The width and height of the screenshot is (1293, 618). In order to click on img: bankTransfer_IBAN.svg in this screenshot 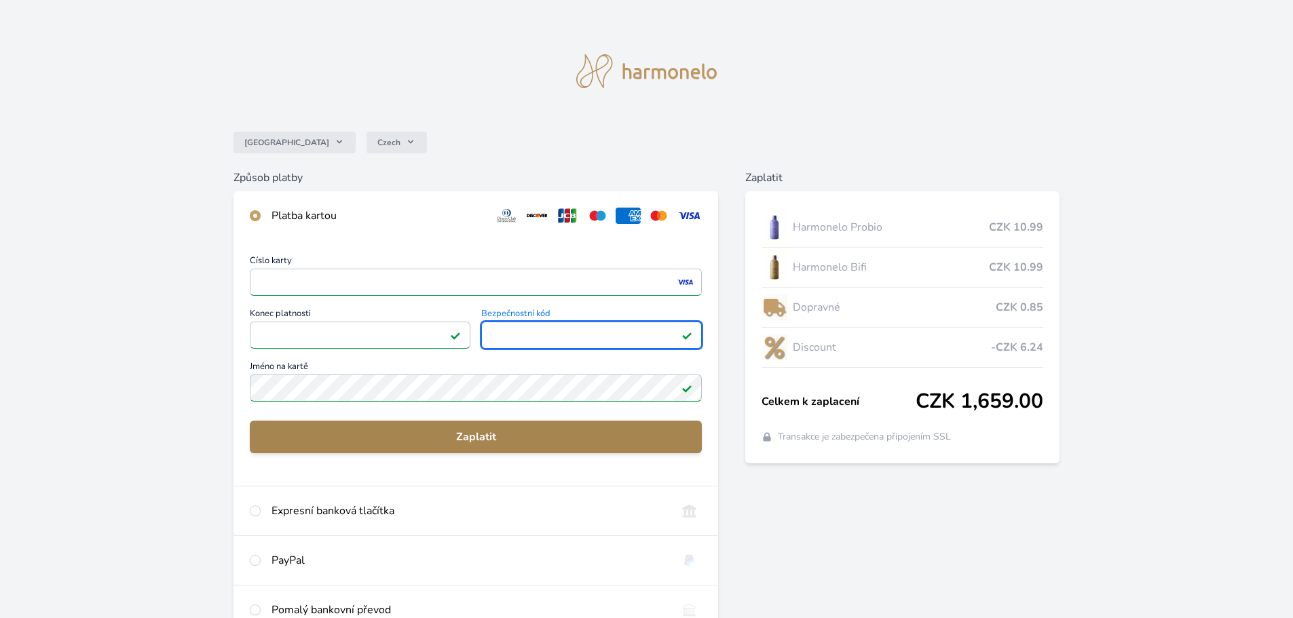, I will do `click(689, 610)`.